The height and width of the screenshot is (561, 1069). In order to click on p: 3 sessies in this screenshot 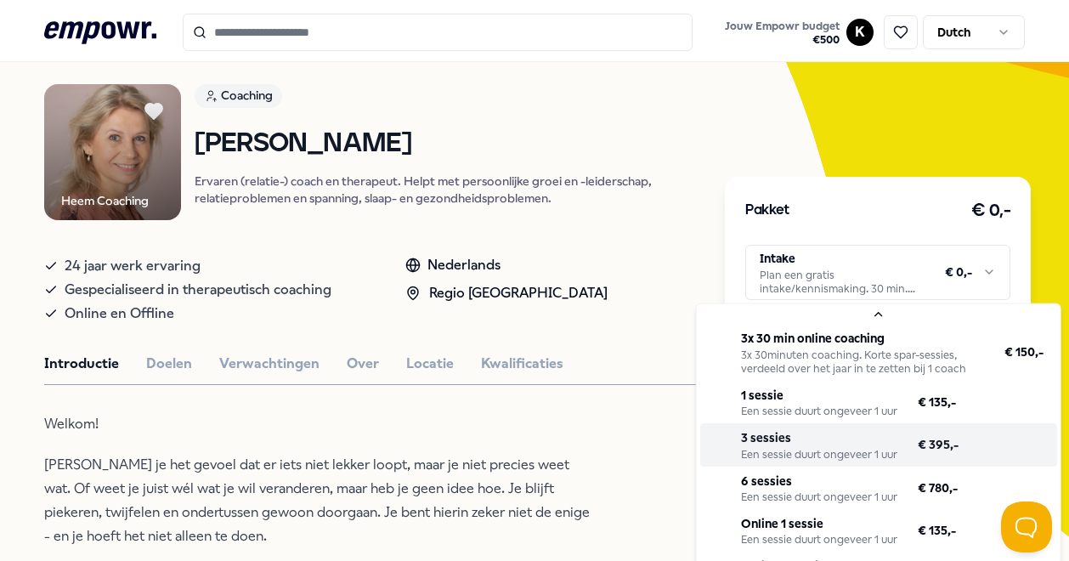, I will do `click(819, 438)`.